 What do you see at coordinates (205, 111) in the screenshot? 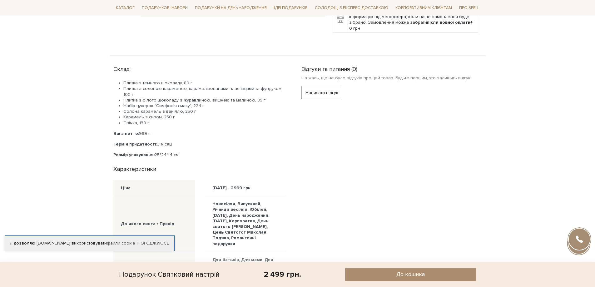
I see `li: Солона карамель з ваніллю, 250 г` at bounding box center [205, 111].